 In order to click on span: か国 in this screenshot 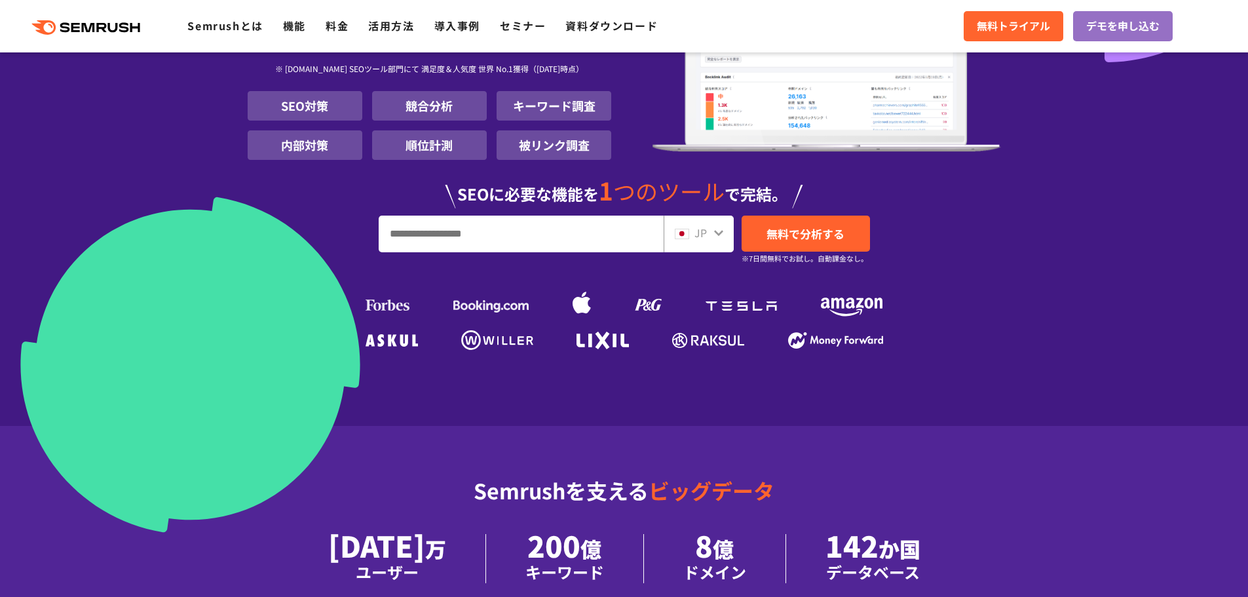, I will do `click(899, 548)`.